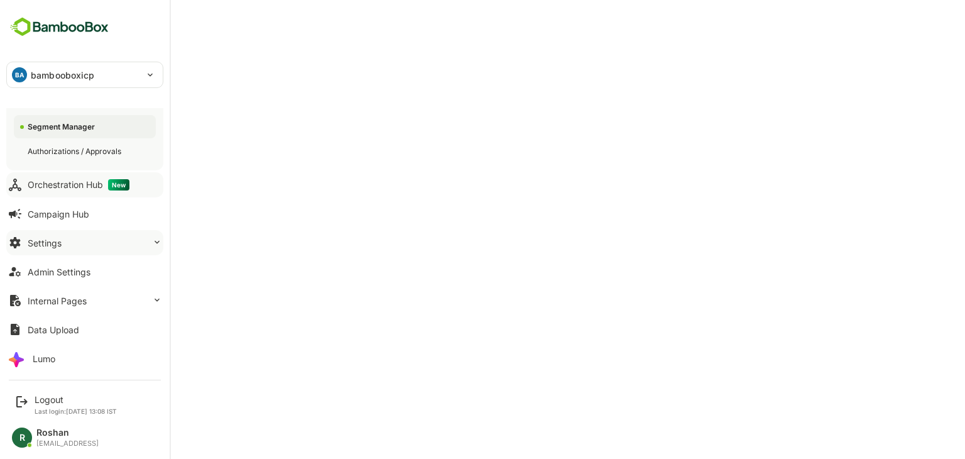  Describe the element at coordinates (85, 185) in the screenshot. I see `button: Orchestration HubNew` at that location.